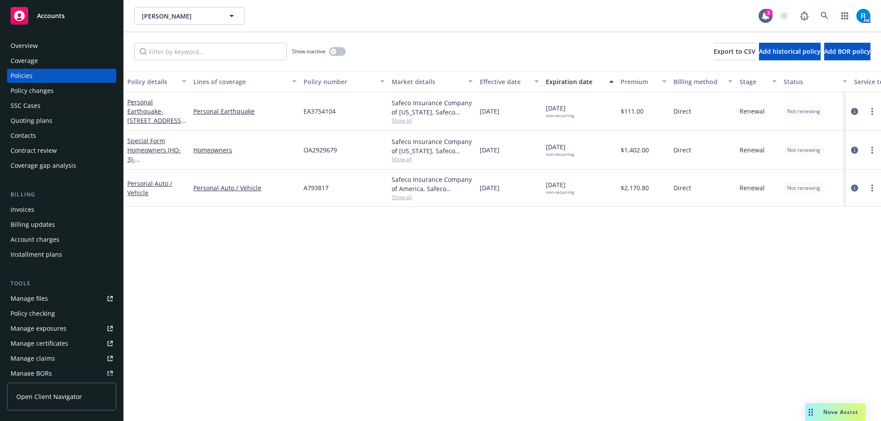 The width and height of the screenshot is (881, 421). What do you see at coordinates (62, 46) in the screenshot?
I see `a: Overview` at bounding box center [62, 46].